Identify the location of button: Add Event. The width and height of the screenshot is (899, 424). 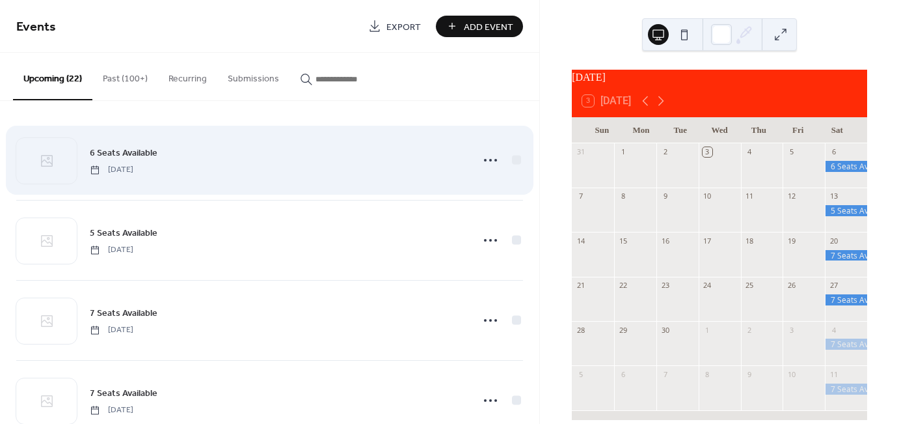
(480, 26).